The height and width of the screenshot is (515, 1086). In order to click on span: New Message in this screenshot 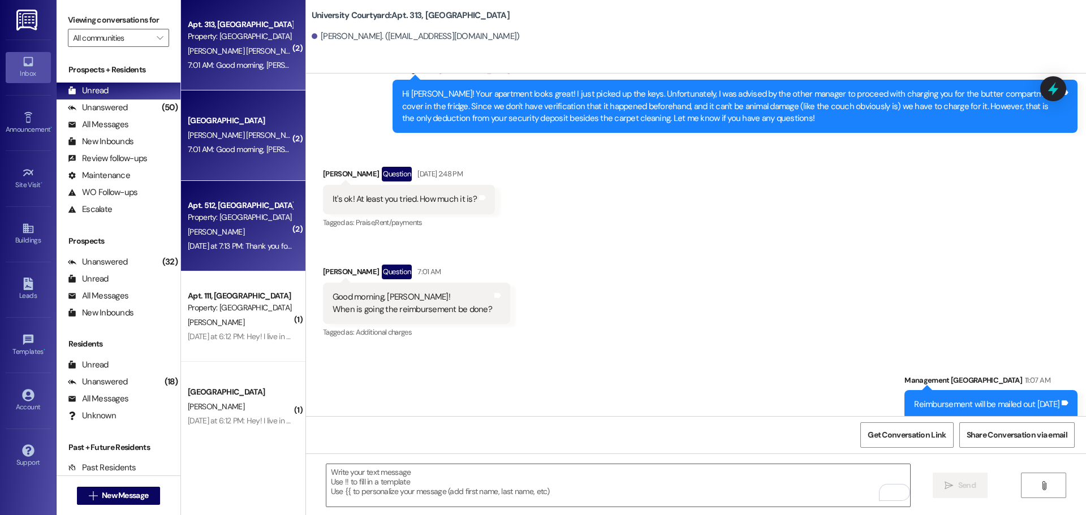, I will do `click(125, 496)`.